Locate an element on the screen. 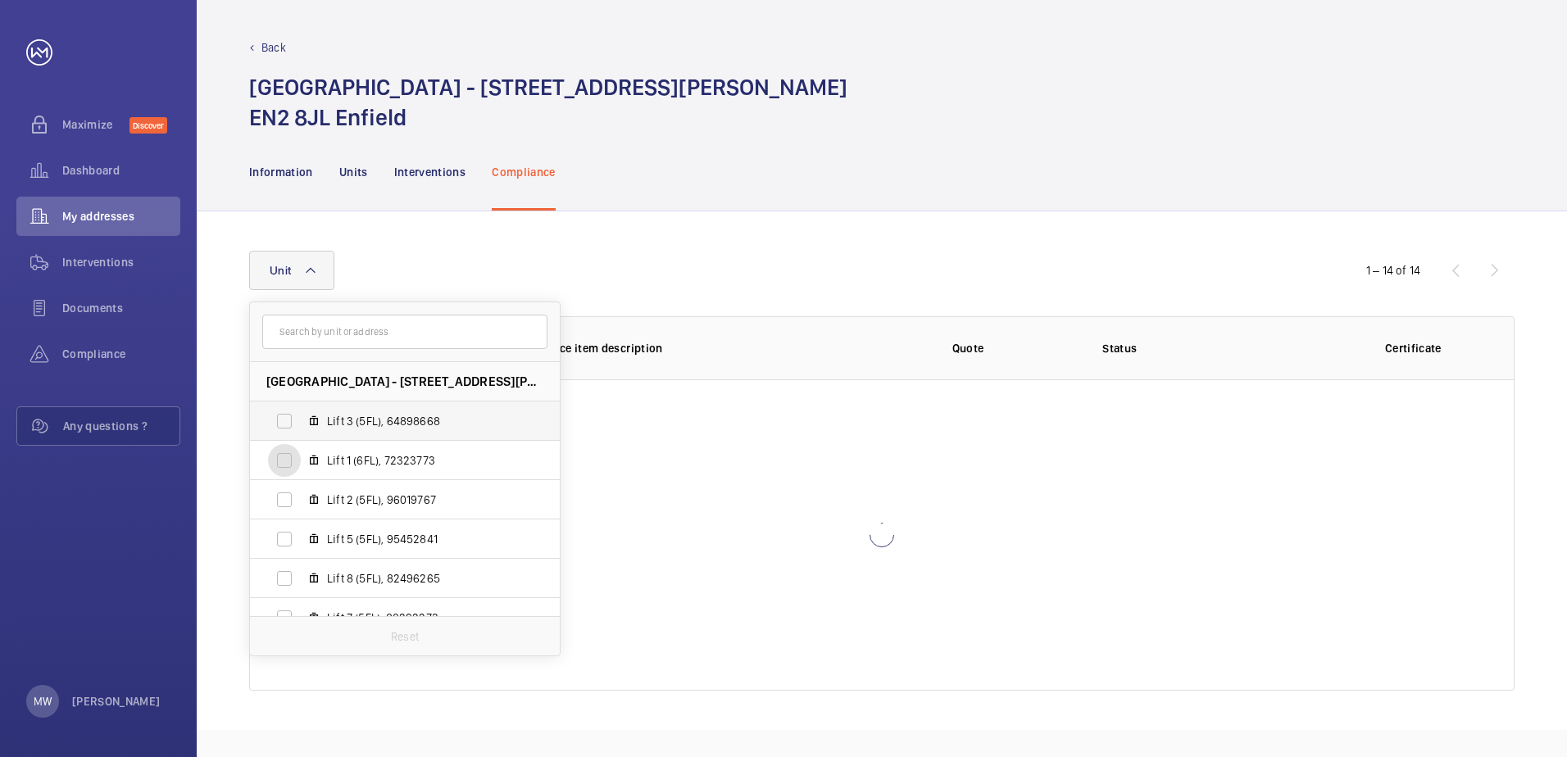 Image resolution: width=1567 pixels, height=757 pixels. span: Interventions is located at coordinates (121, 262).